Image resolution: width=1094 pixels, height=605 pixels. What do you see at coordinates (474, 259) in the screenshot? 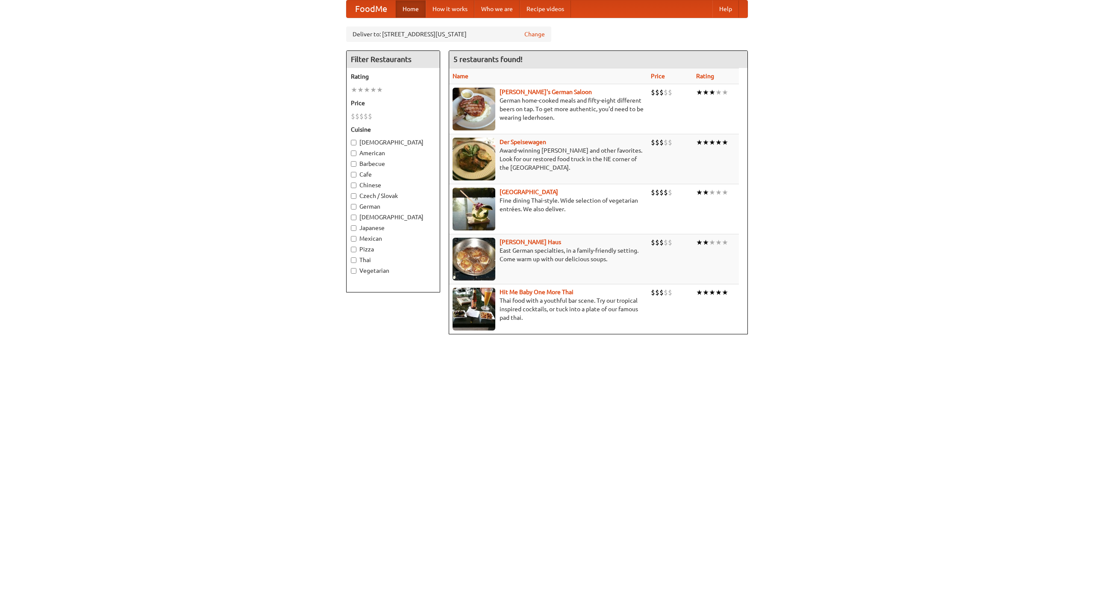
I see `img: kohlhaus.jpg` at bounding box center [474, 259].